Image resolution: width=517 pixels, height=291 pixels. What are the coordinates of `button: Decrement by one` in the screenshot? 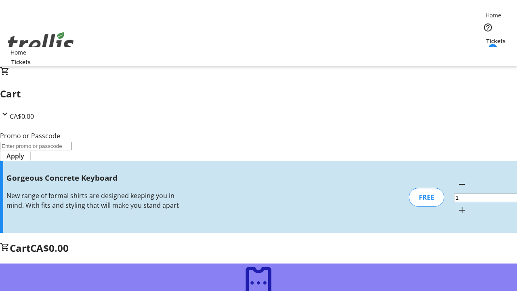 It's located at (462, 184).